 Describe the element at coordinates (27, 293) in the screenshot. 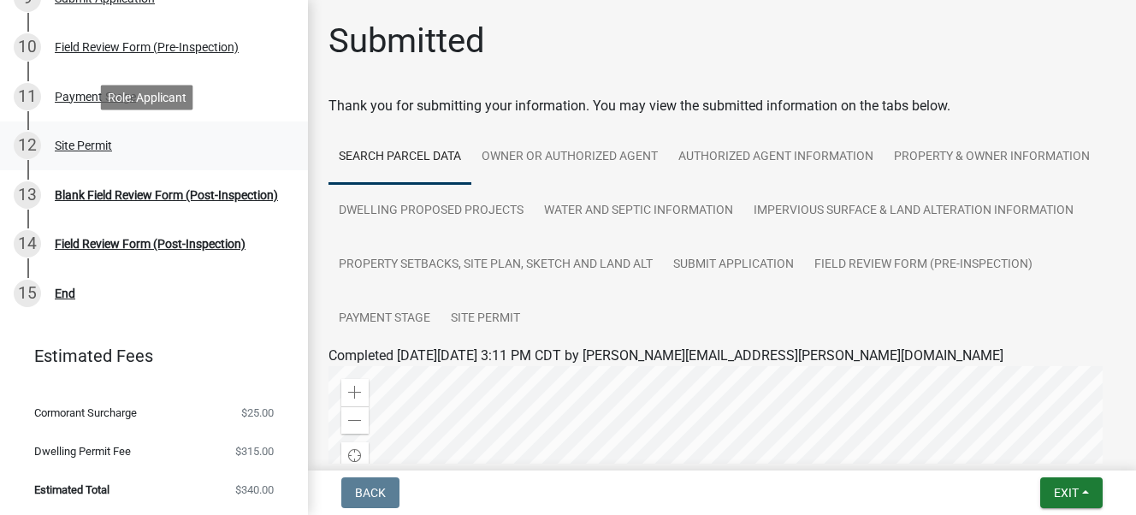

I see `div: 15` at that location.